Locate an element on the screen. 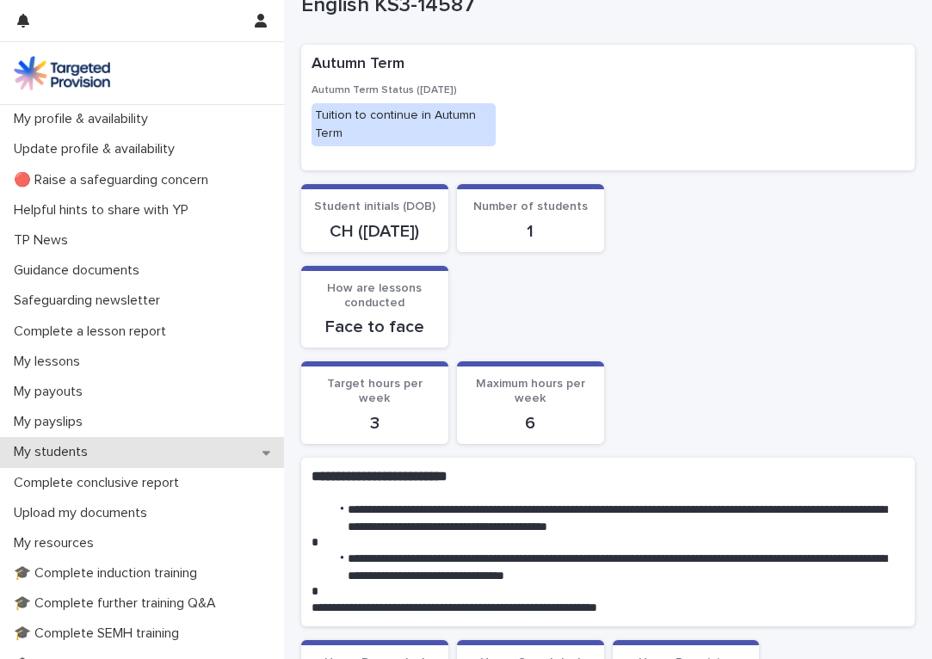  p: 🎓 Complete induction training is located at coordinates (108, 573).